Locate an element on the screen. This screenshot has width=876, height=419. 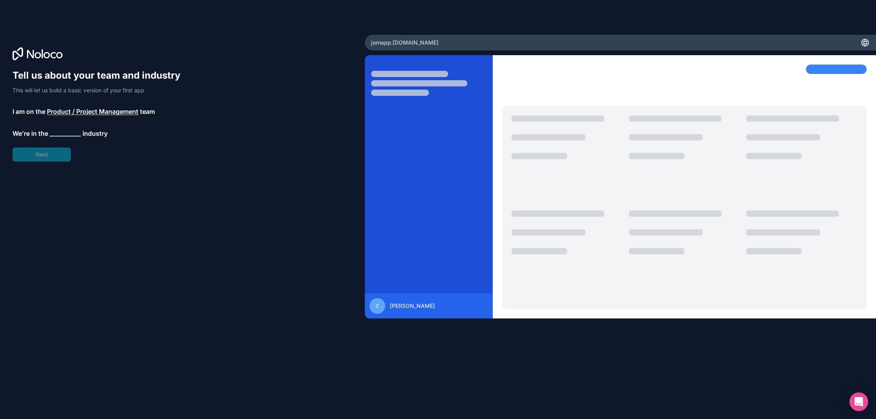
span: Product / Project Management is located at coordinates (93, 111).